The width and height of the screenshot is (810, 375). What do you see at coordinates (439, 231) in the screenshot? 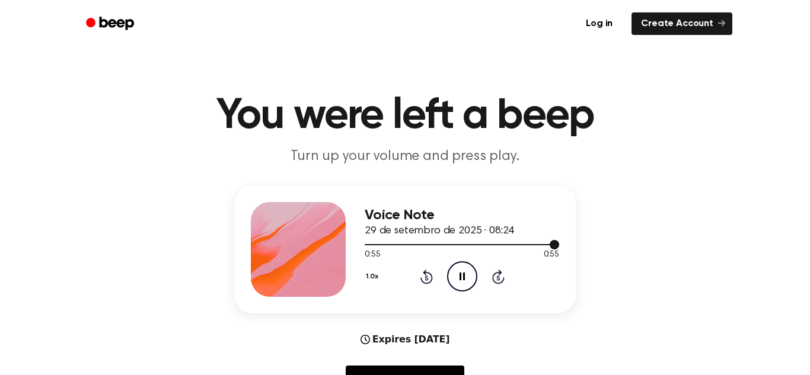
I see `span: 29 de setembro de 2025 · 08:24` at bounding box center [439, 231].